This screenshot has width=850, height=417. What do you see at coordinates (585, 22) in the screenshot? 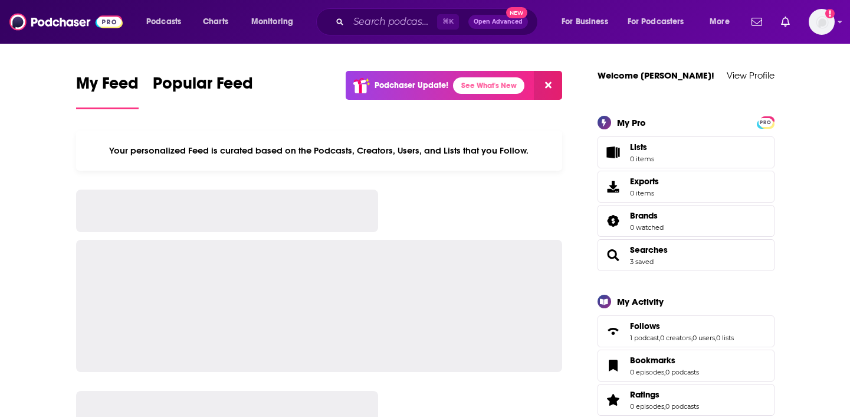
I see `span: For Business` at bounding box center [585, 22].